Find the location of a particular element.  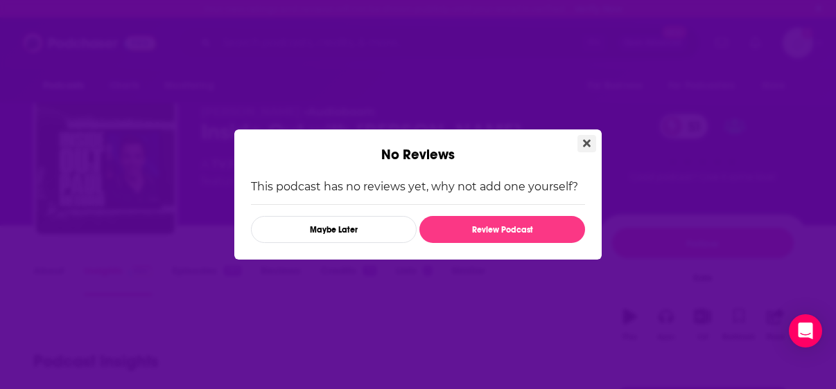

div: No Reviews is located at coordinates (418, 146).